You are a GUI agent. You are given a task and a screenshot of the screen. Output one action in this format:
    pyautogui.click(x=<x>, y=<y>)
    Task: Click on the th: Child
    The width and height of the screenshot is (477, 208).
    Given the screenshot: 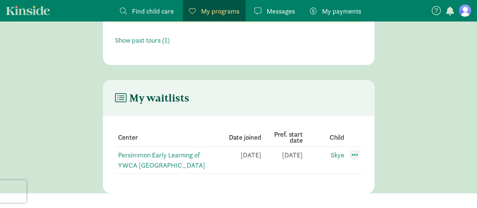 What is the action you would take?
    pyautogui.click(x=323, y=137)
    